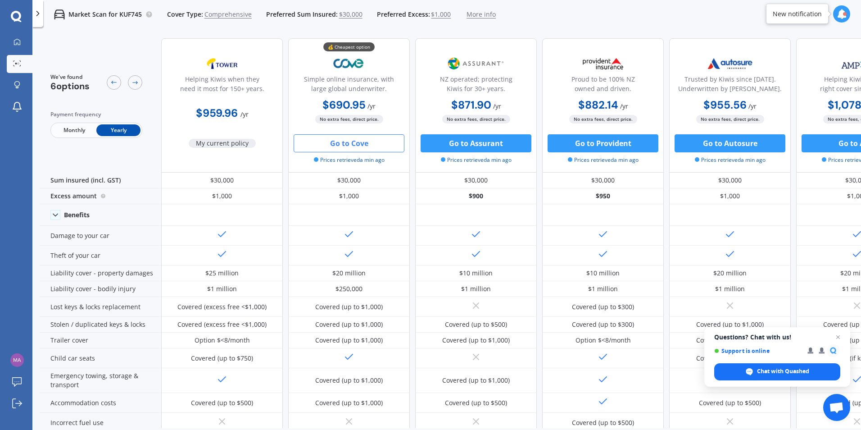  Describe the element at coordinates (70, 77) in the screenshot. I see `span: We've found` at that location.